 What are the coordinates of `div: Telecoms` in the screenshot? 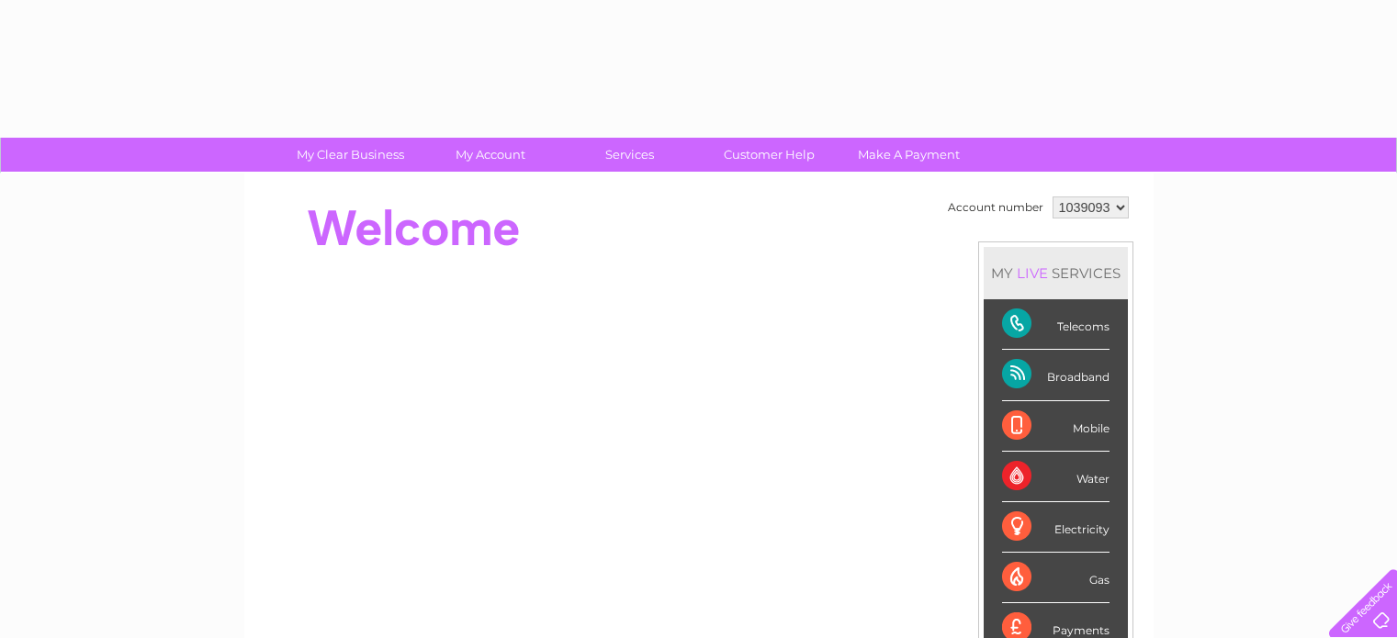 It's located at (1055, 324).